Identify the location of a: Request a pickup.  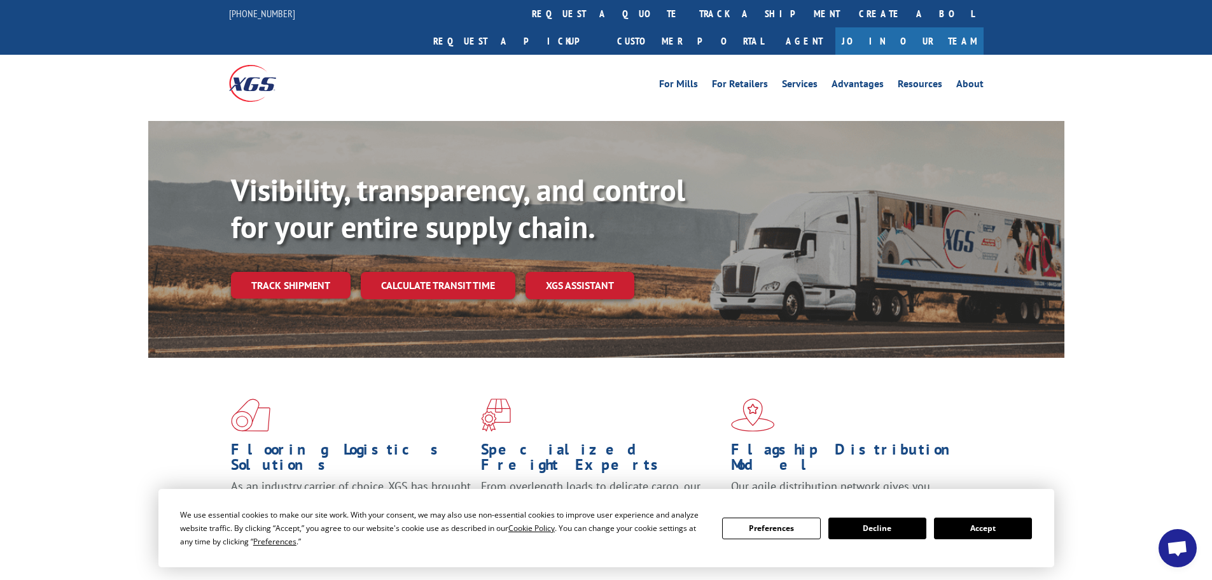
(516, 41).